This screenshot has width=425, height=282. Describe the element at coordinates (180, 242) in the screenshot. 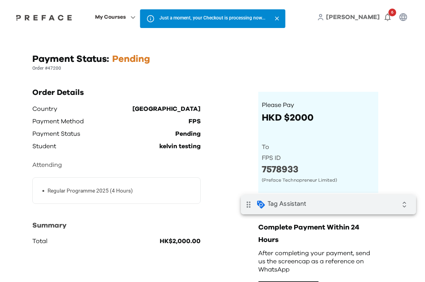

I see `p: HK$2,000.00` at that location.